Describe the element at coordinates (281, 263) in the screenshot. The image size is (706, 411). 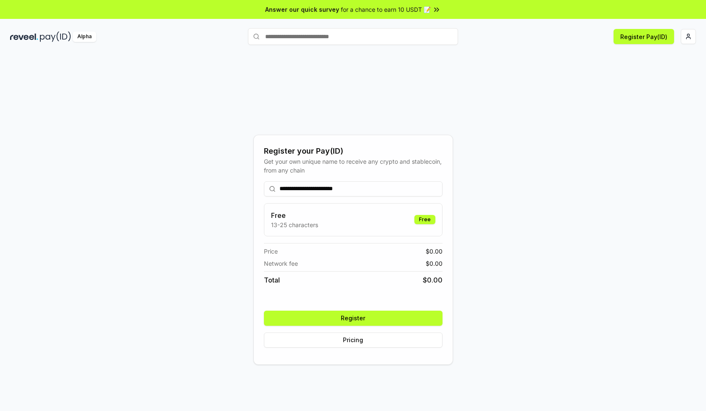
I see `span: Network fee` at that location.